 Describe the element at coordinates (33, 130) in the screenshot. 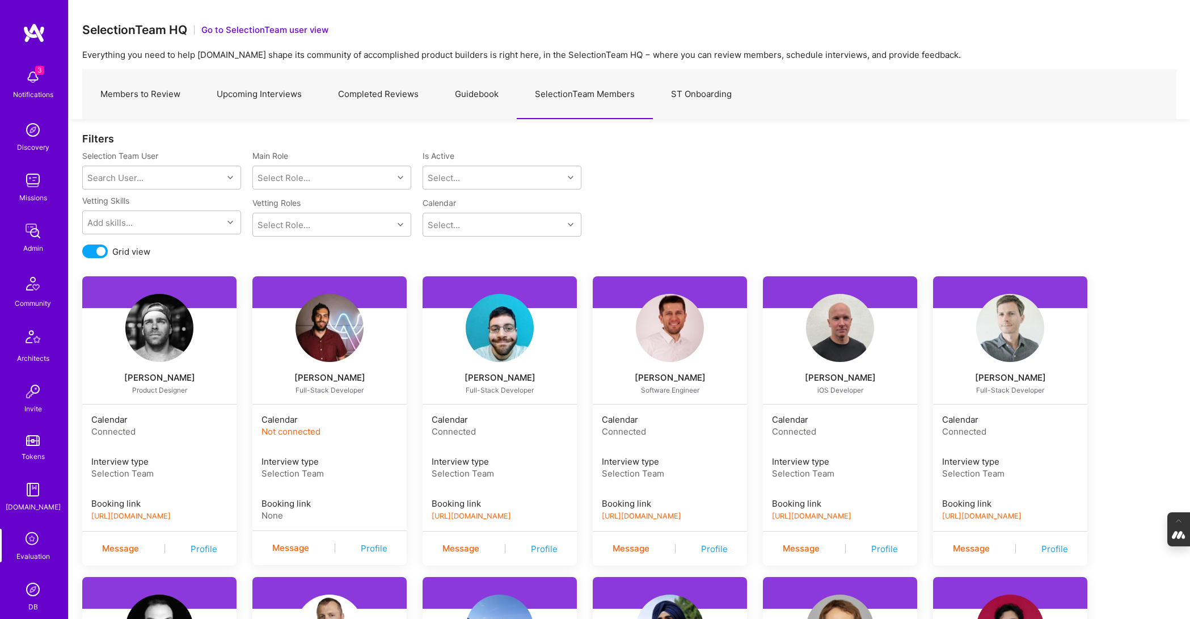

I see `img: discovery` at that location.